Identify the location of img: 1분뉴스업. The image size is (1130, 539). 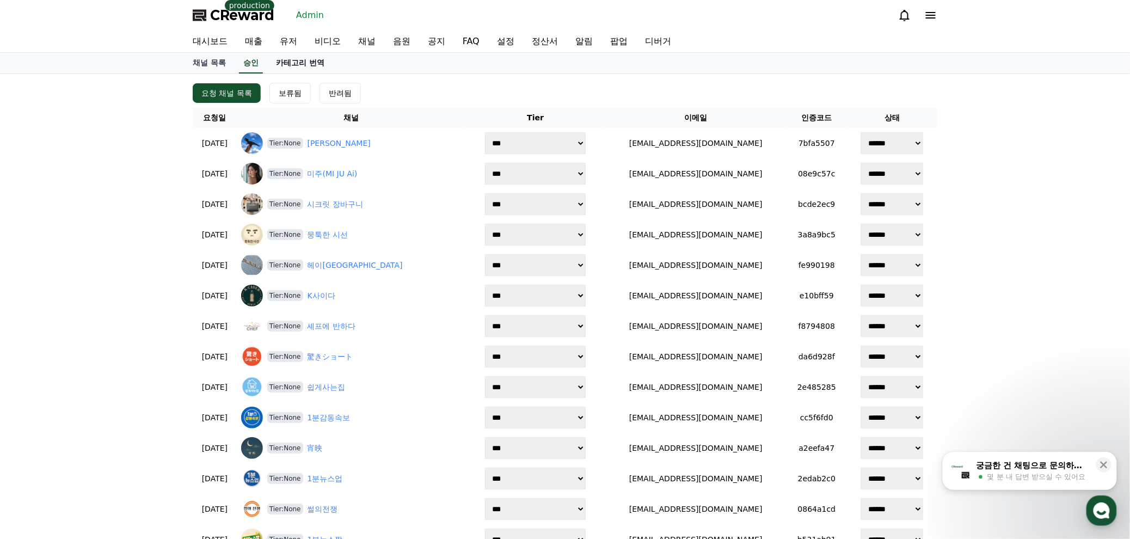
(252, 478).